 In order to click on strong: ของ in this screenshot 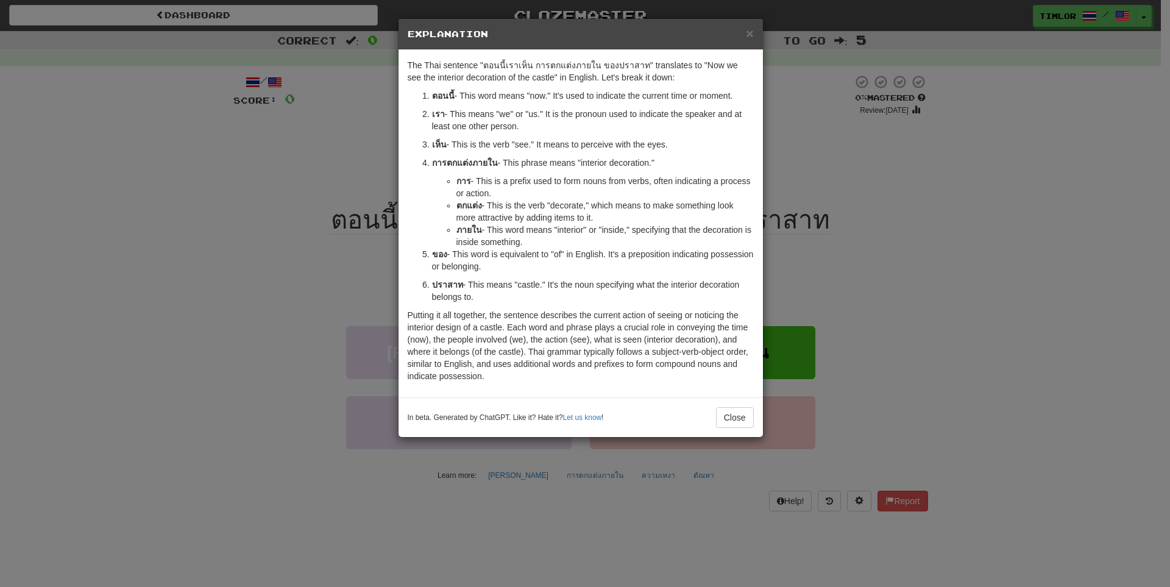, I will do `click(440, 254)`.